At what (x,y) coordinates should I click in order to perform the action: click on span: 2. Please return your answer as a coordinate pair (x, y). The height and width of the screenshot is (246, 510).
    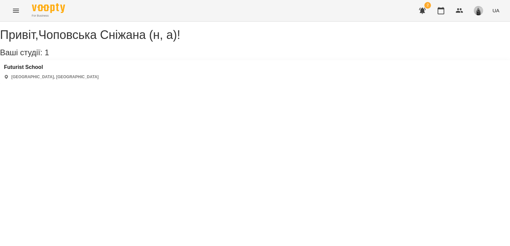
    Looking at the image, I should click on (428, 5).